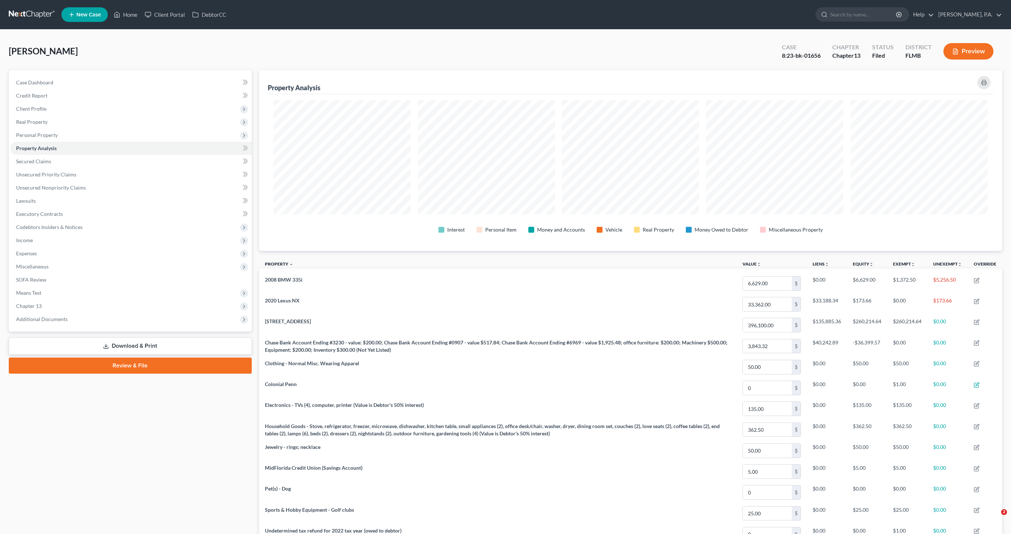  Describe the element at coordinates (721, 230) in the screenshot. I see `div: Money Owed to Debtor` at that location.